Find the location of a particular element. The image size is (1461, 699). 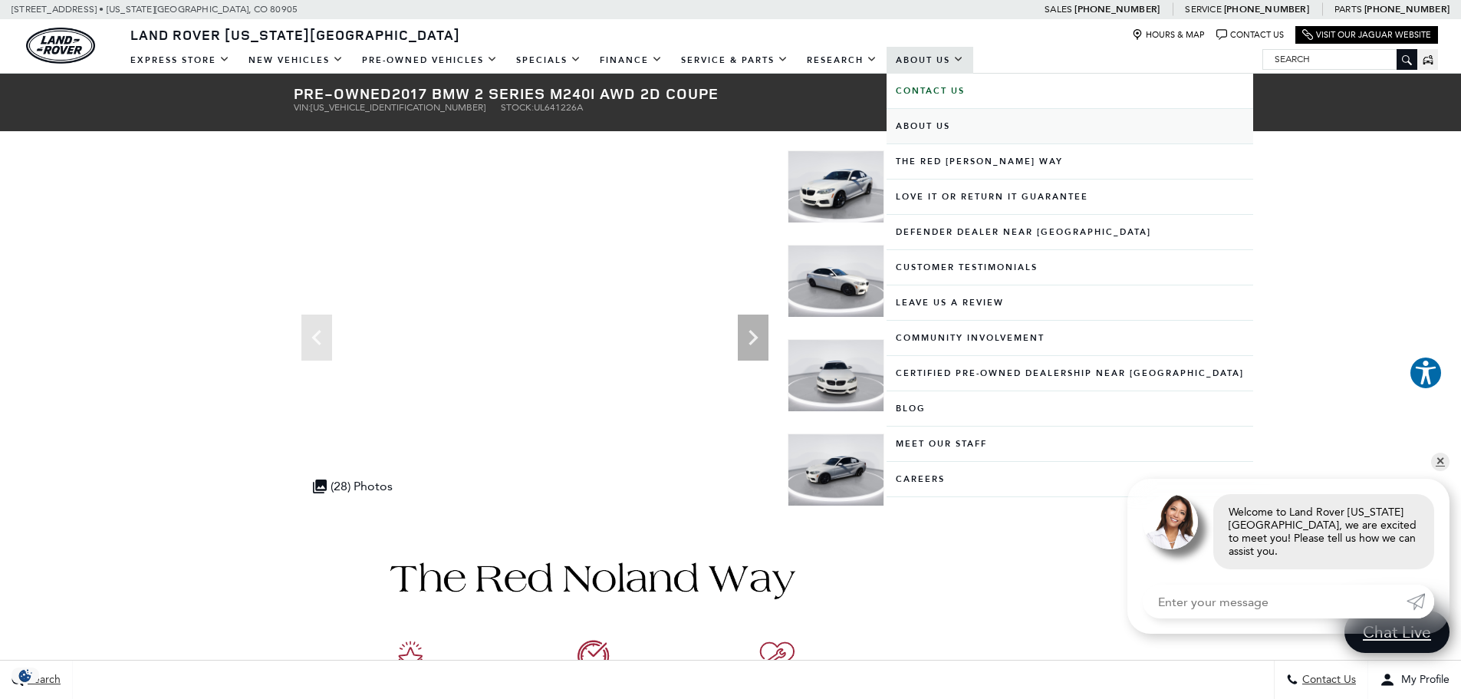

div: (28) Photos is located at coordinates (353, 486).